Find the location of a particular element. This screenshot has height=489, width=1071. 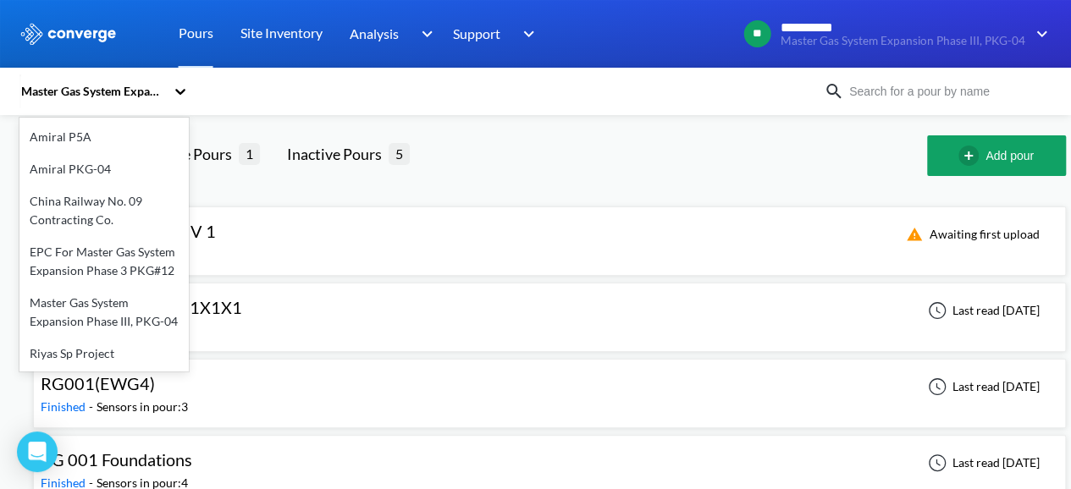

div: Inactive Pours is located at coordinates (338, 154).